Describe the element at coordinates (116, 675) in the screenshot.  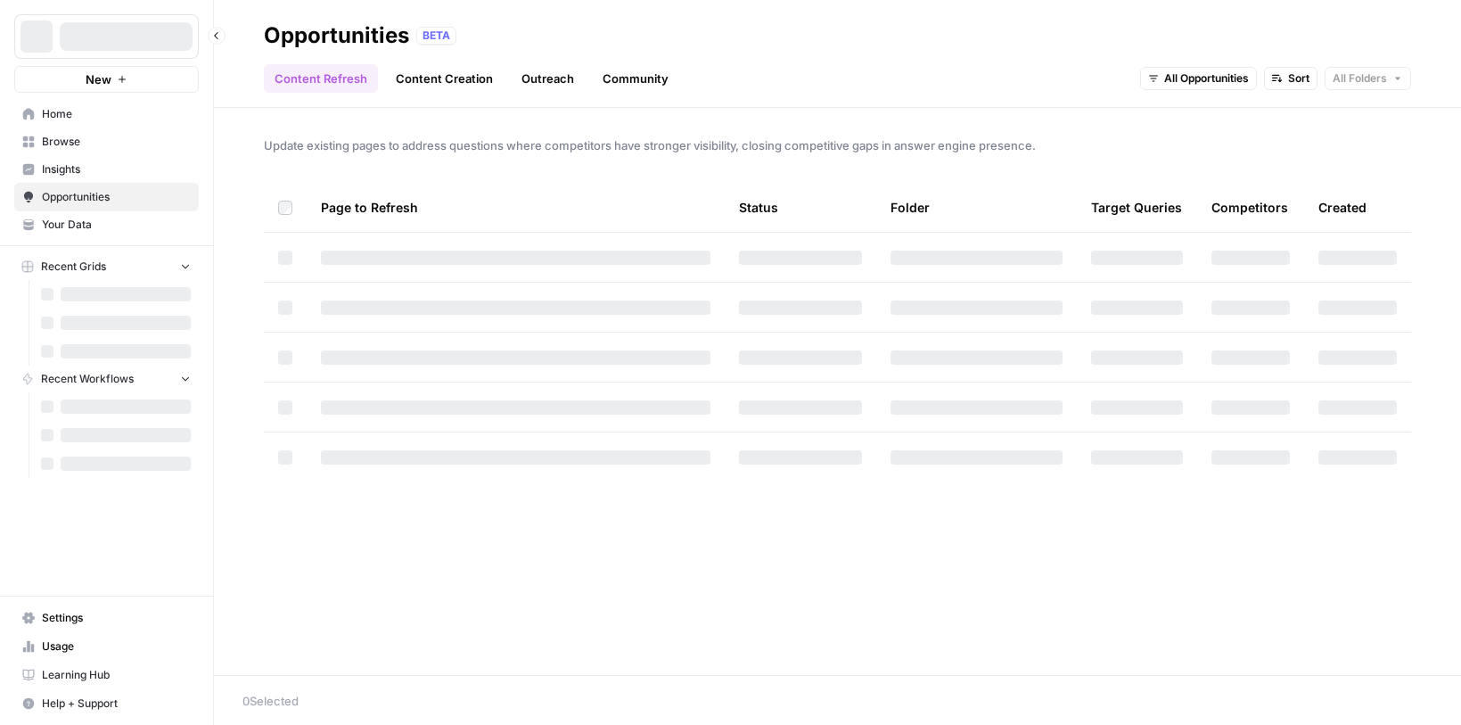
I see `span: Learning Hub` at that location.